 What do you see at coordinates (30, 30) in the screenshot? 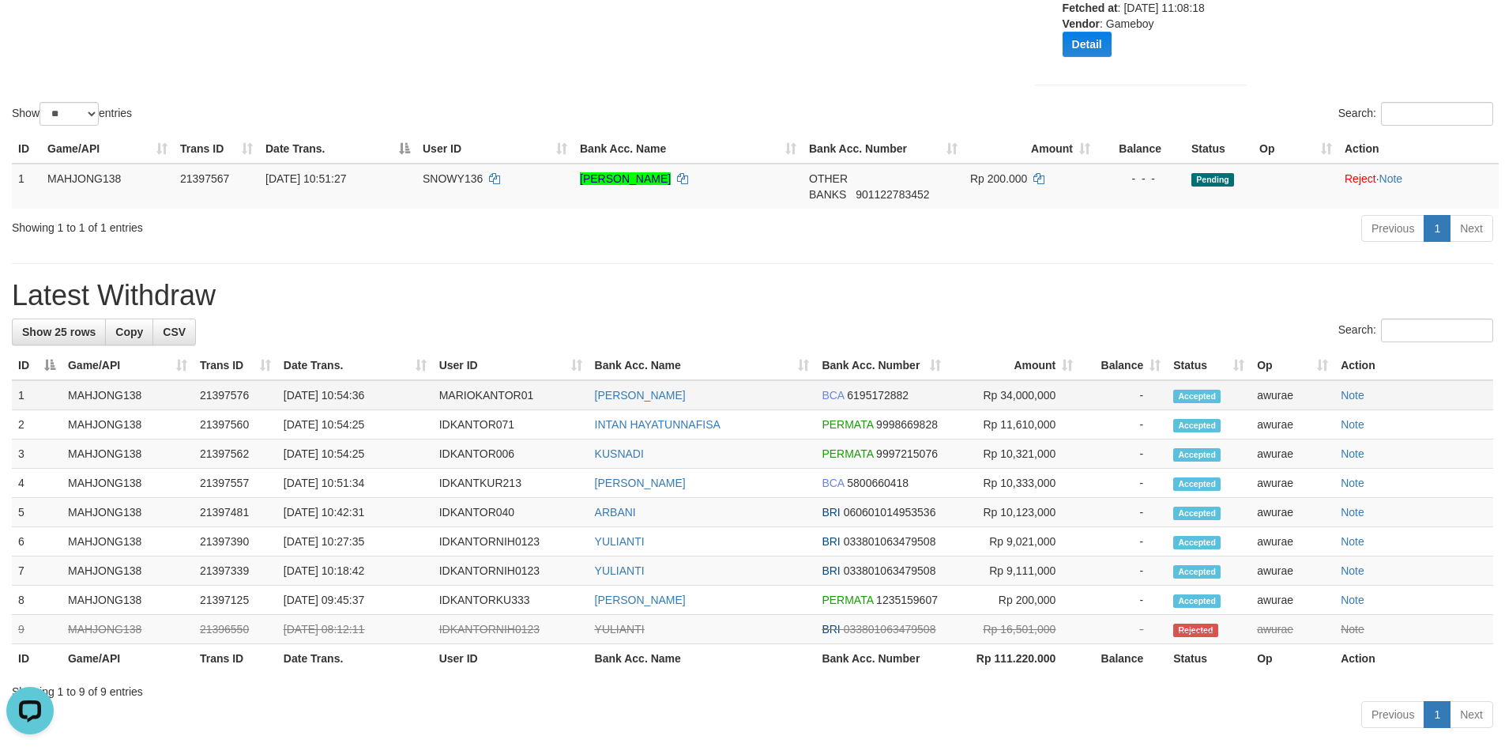
I see `button: Open LiveChat chat widget` at bounding box center [30, 30].